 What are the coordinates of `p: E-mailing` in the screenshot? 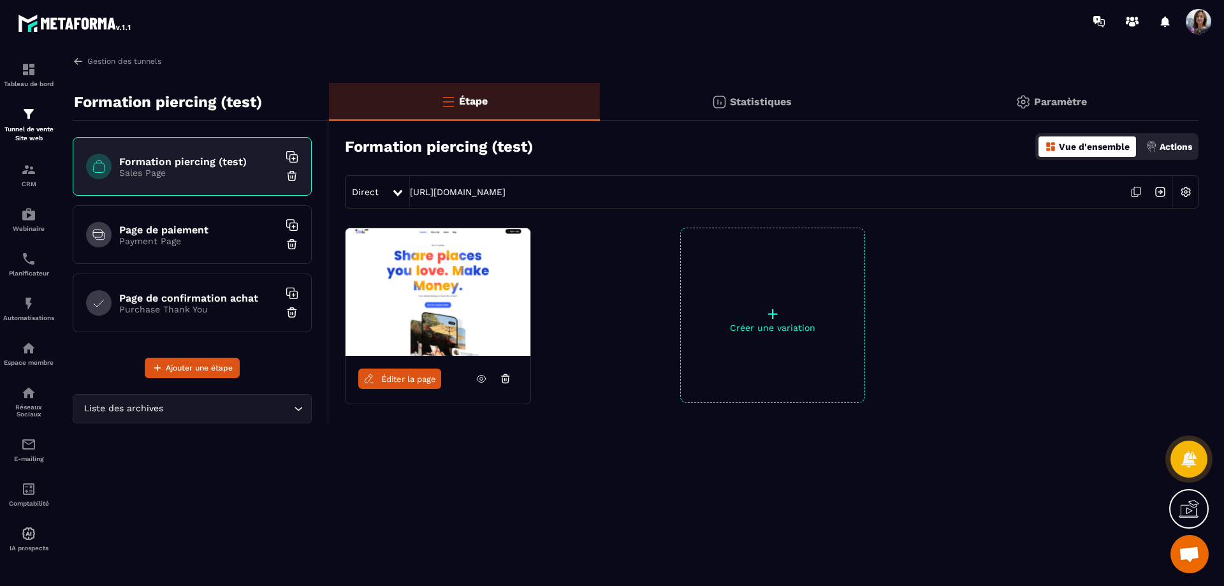 It's located at (29, 458).